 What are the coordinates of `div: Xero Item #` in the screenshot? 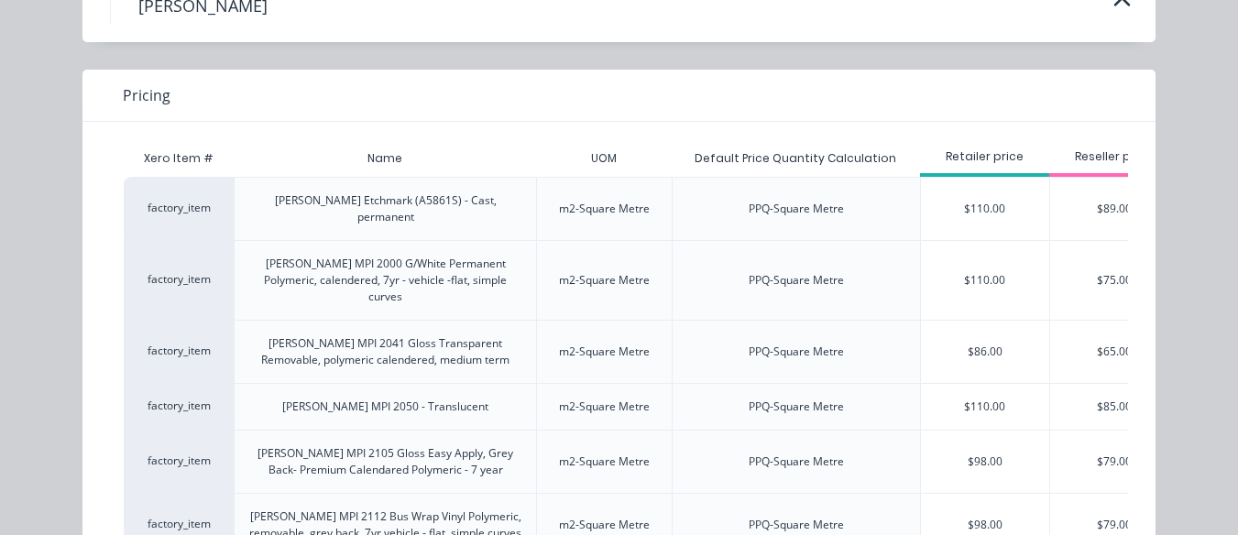 It's located at (179, 159).